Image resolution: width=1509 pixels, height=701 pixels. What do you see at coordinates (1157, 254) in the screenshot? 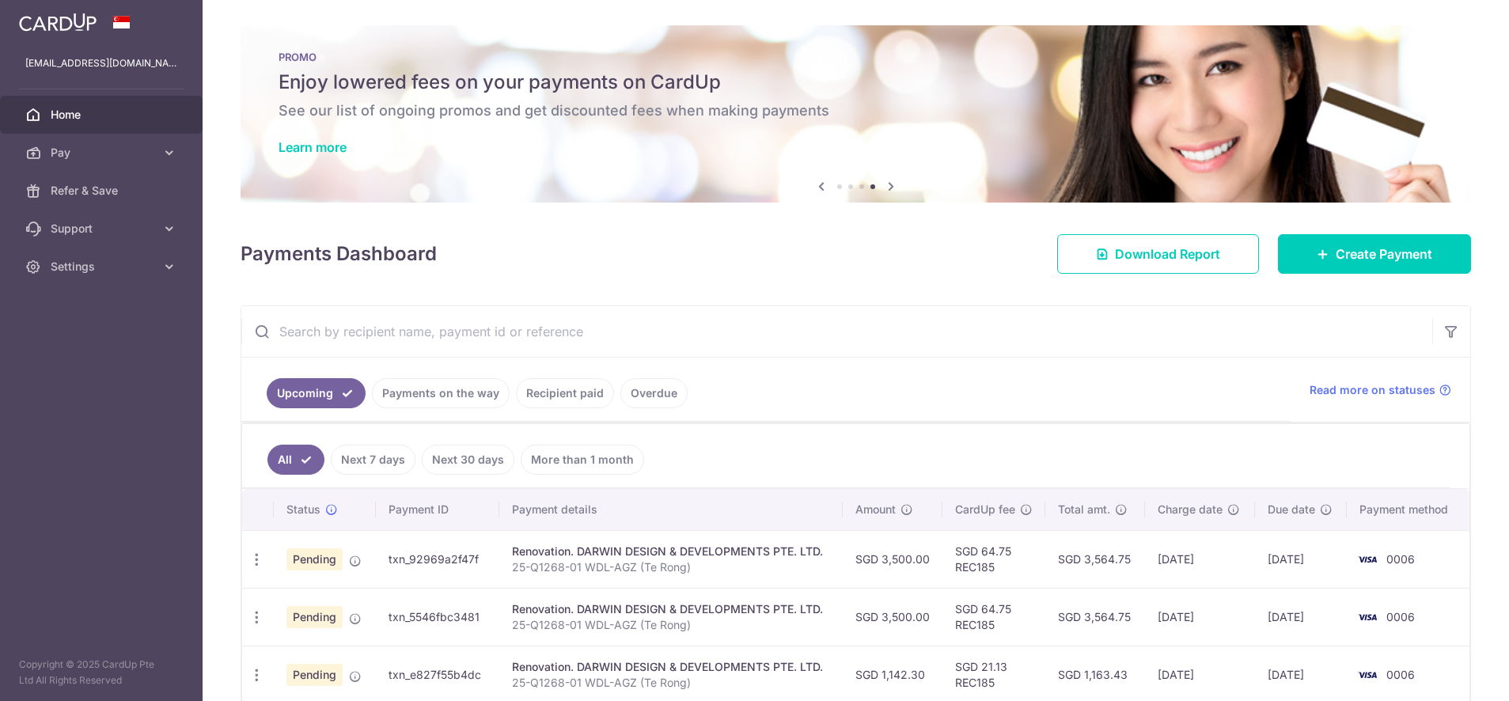
I see `a: Download Report` at bounding box center [1157, 254].